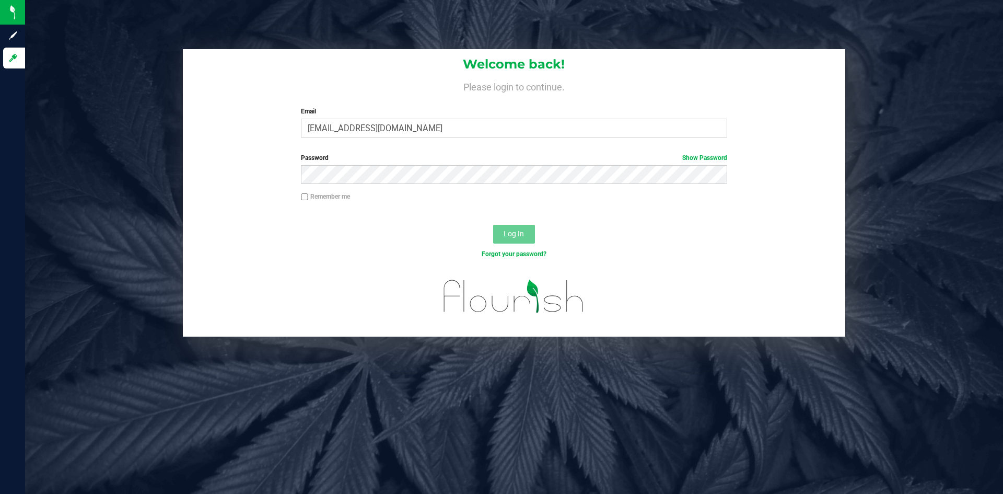  Describe the element at coordinates (325, 196) in the screenshot. I see `label: Remember me` at that location.